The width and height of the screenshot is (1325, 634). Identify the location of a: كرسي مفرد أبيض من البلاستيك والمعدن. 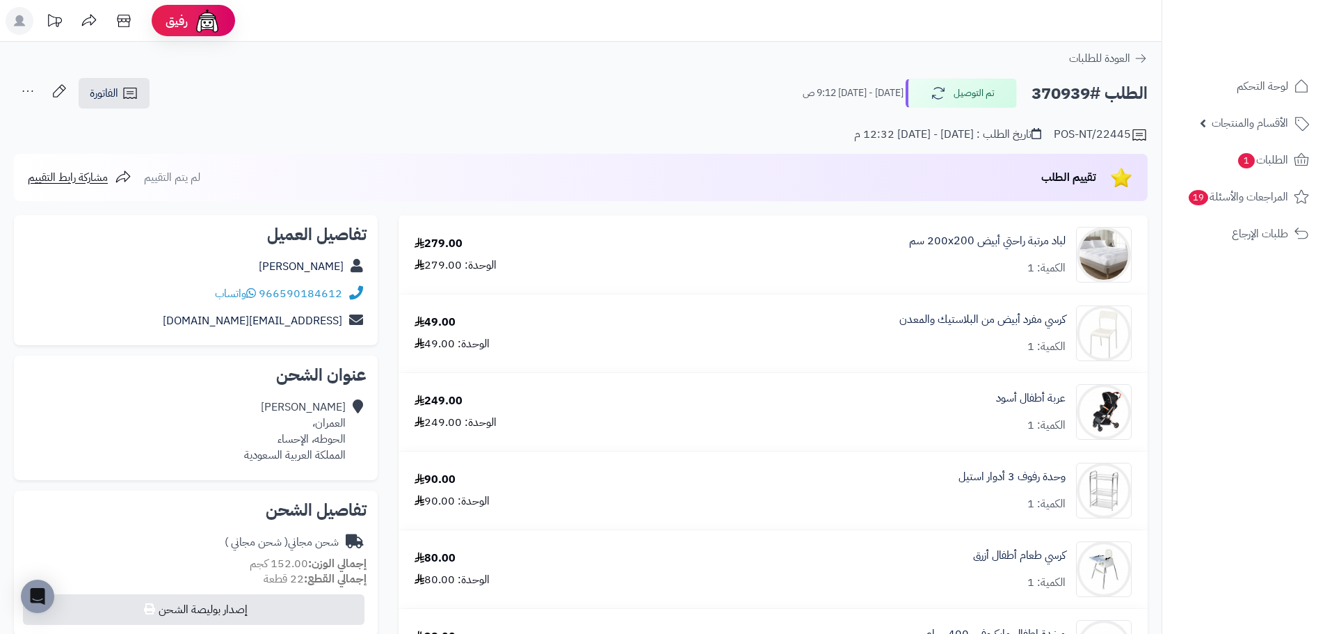
(982, 319).